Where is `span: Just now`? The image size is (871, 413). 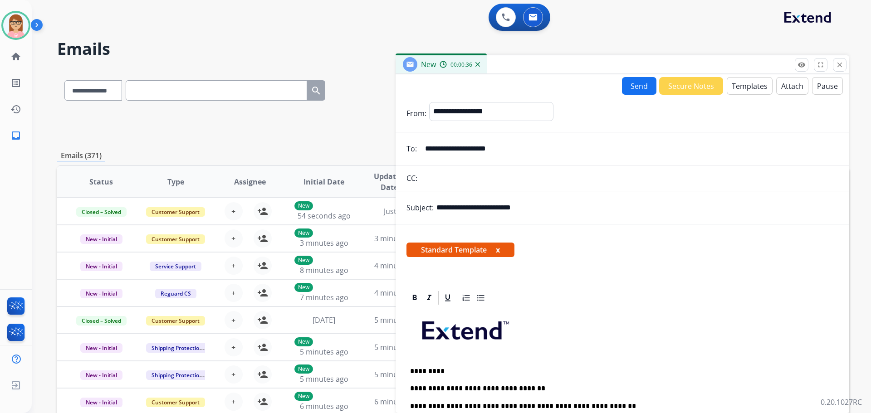
span: Just now is located at coordinates (398, 211).